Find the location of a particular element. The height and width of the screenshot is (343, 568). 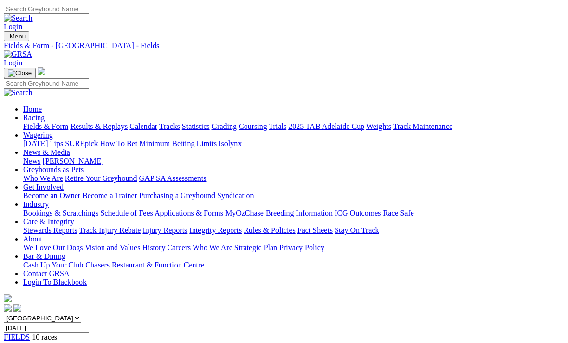

a: Fact Sheets is located at coordinates (315, 230).